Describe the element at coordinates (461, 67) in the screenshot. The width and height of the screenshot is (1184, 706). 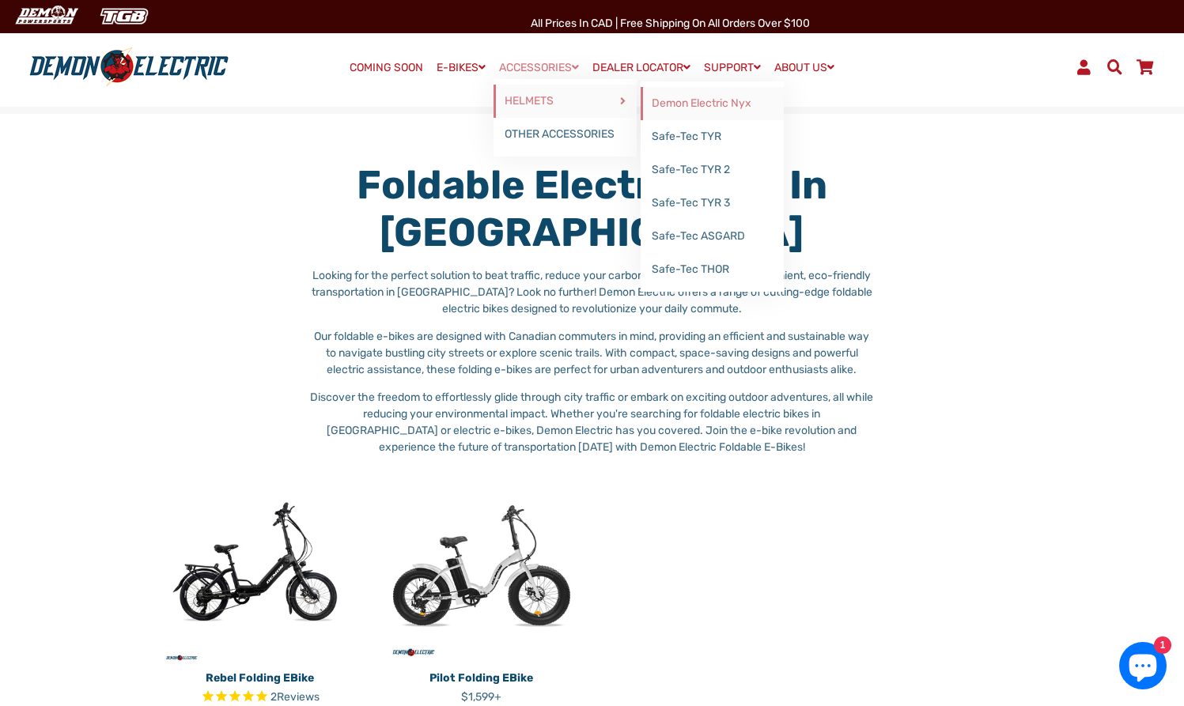
I see `a: E-BIKES` at that location.